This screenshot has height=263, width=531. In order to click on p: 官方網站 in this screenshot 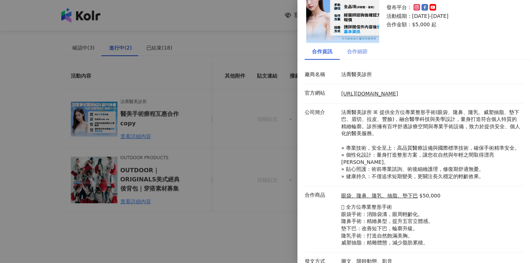, I will do `click(321, 93)`.